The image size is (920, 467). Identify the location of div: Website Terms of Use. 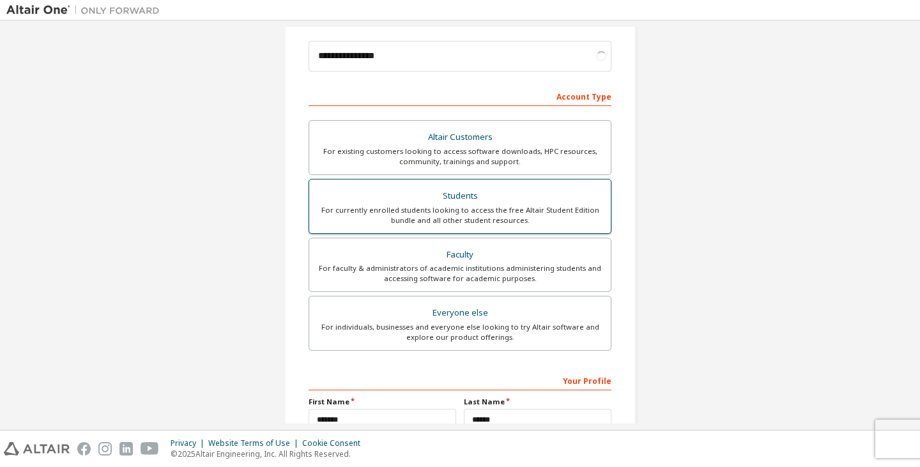
(255, 443).